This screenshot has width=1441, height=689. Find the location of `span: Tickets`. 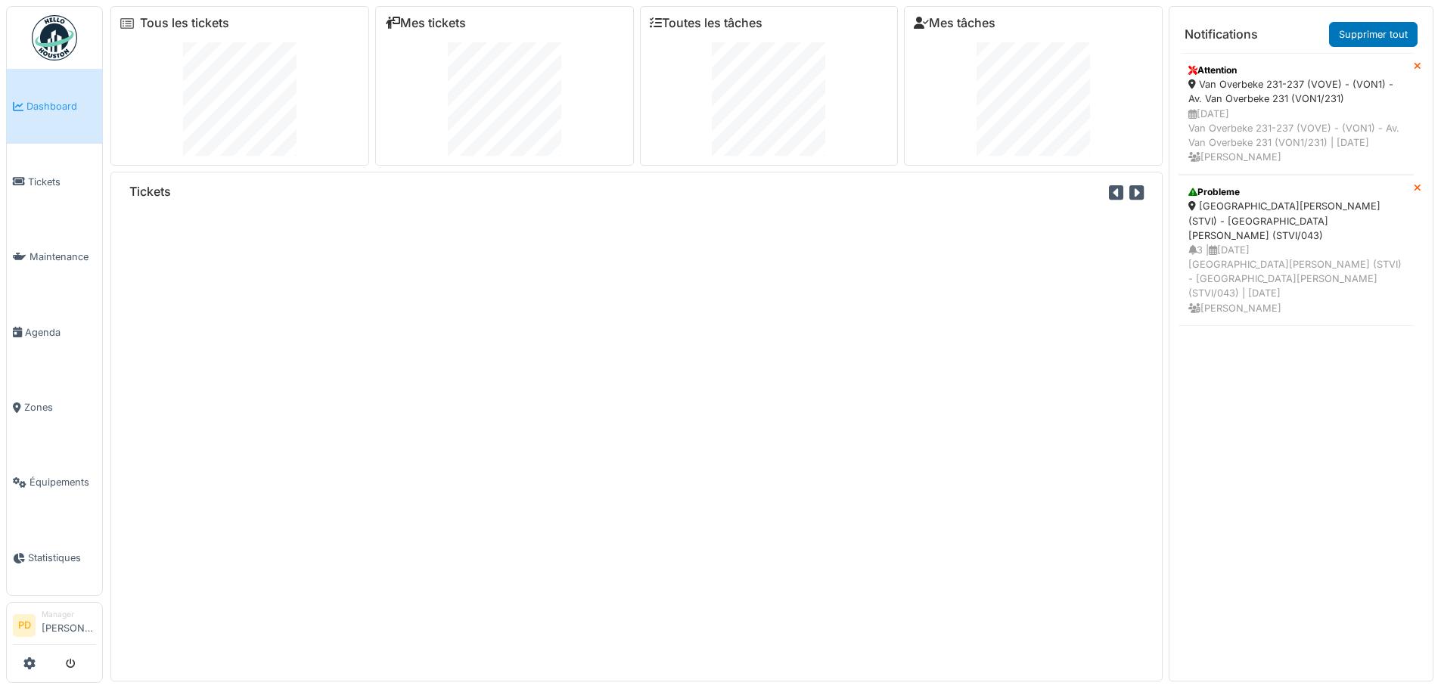

span: Tickets is located at coordinates (62, 182).